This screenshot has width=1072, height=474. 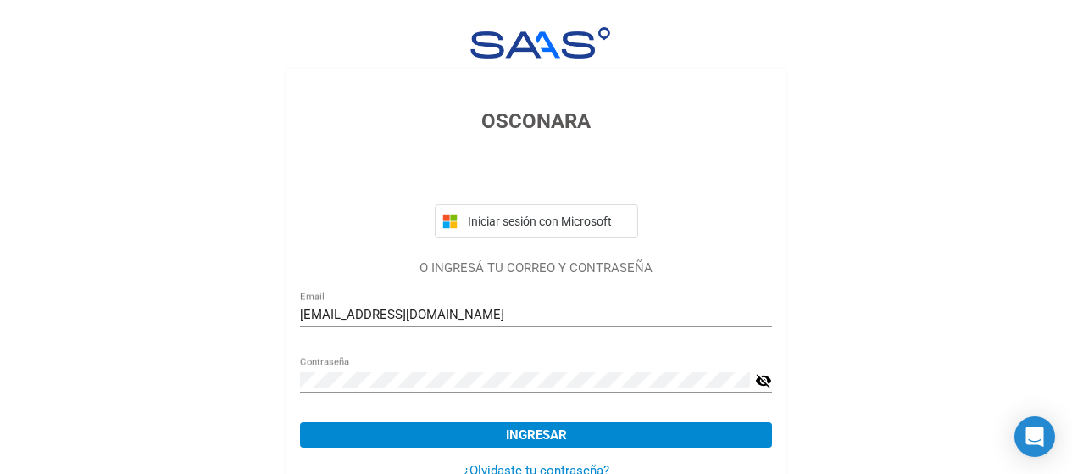 I want to click on button: Ingresar, so click(x=536, y=435).